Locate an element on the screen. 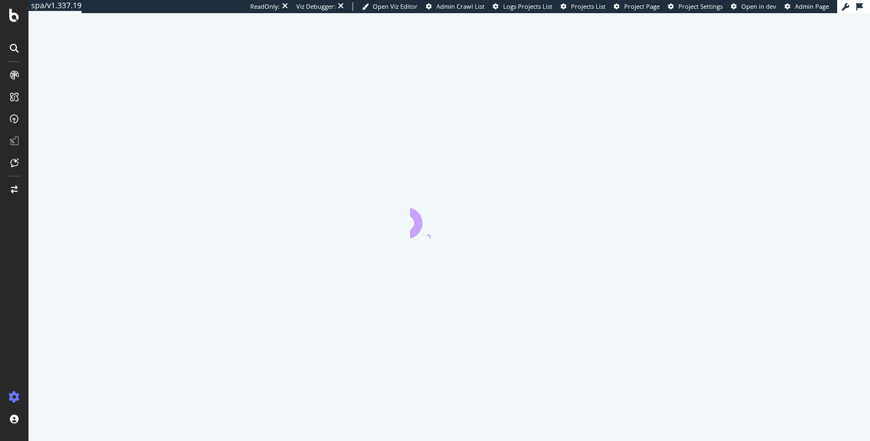 The height and width of the screenshot is (441, 870). a: Project Page is located at coordinates (637, 7).